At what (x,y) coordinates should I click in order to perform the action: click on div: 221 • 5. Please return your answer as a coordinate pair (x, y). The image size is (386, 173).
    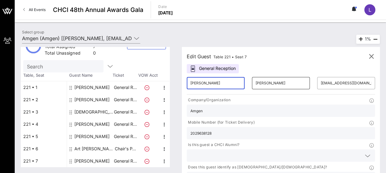
    Looking at the image, I should click on (44, 136).